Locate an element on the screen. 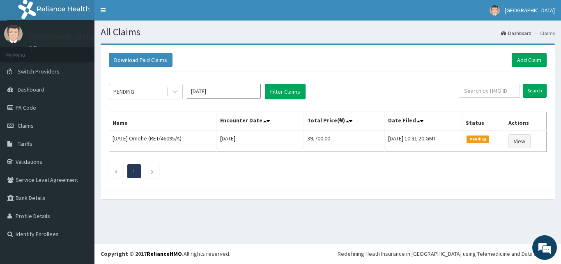  li: Claims is located at coordinates (544, 33).